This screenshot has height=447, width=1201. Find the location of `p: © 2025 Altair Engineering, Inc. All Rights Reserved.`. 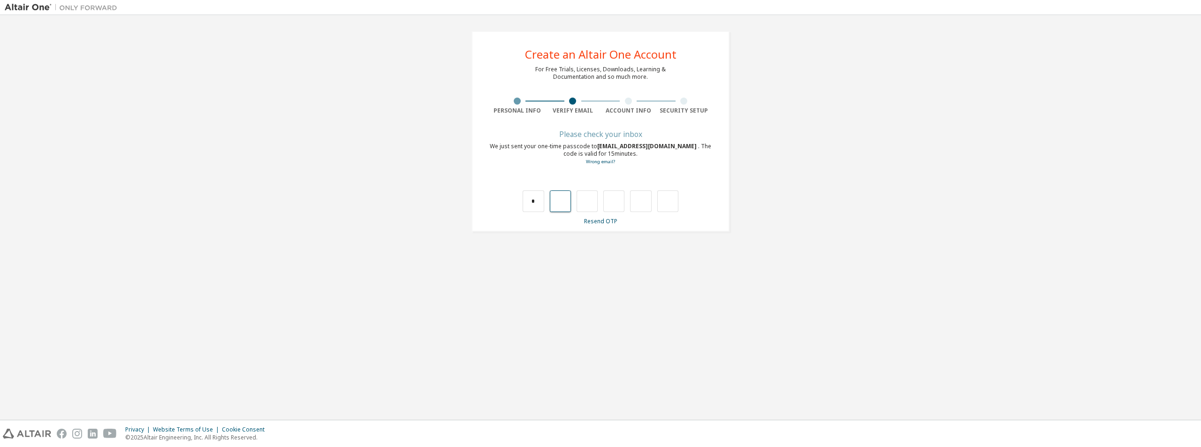

p: © 2025 Altair Engineering, Inc. All Rights Reserved. is located at coordinates (198, 437).